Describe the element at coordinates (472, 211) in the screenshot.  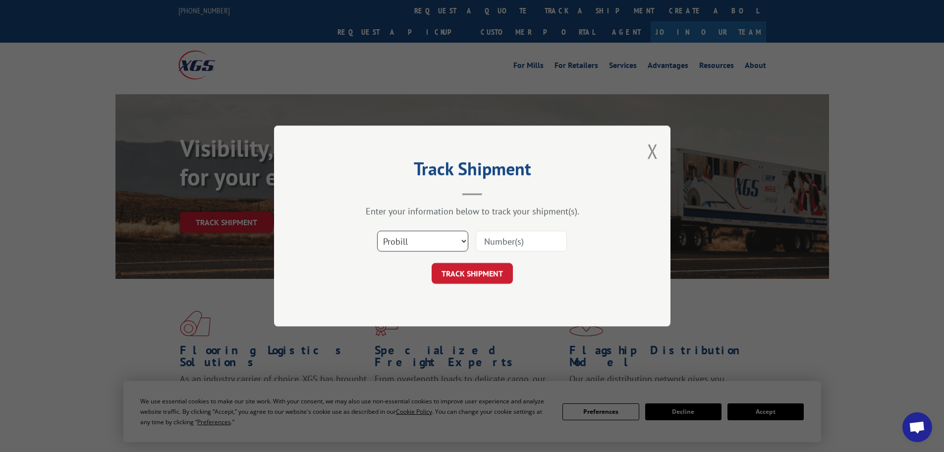
I see `div: Enter your information below to track your shipment(s).` at that location.